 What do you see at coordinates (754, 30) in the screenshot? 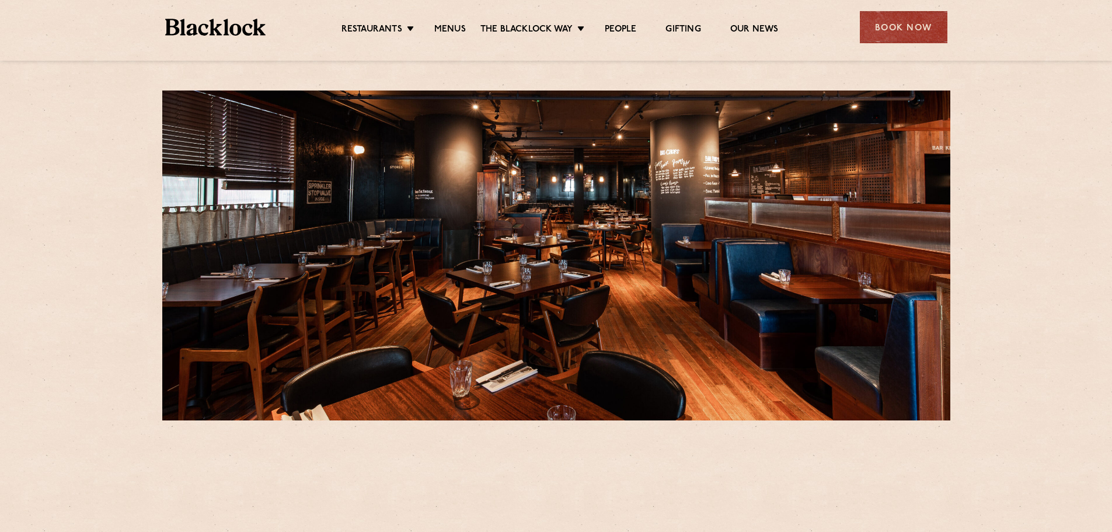
I see `a: Our News` at bounding box center [754, 30].